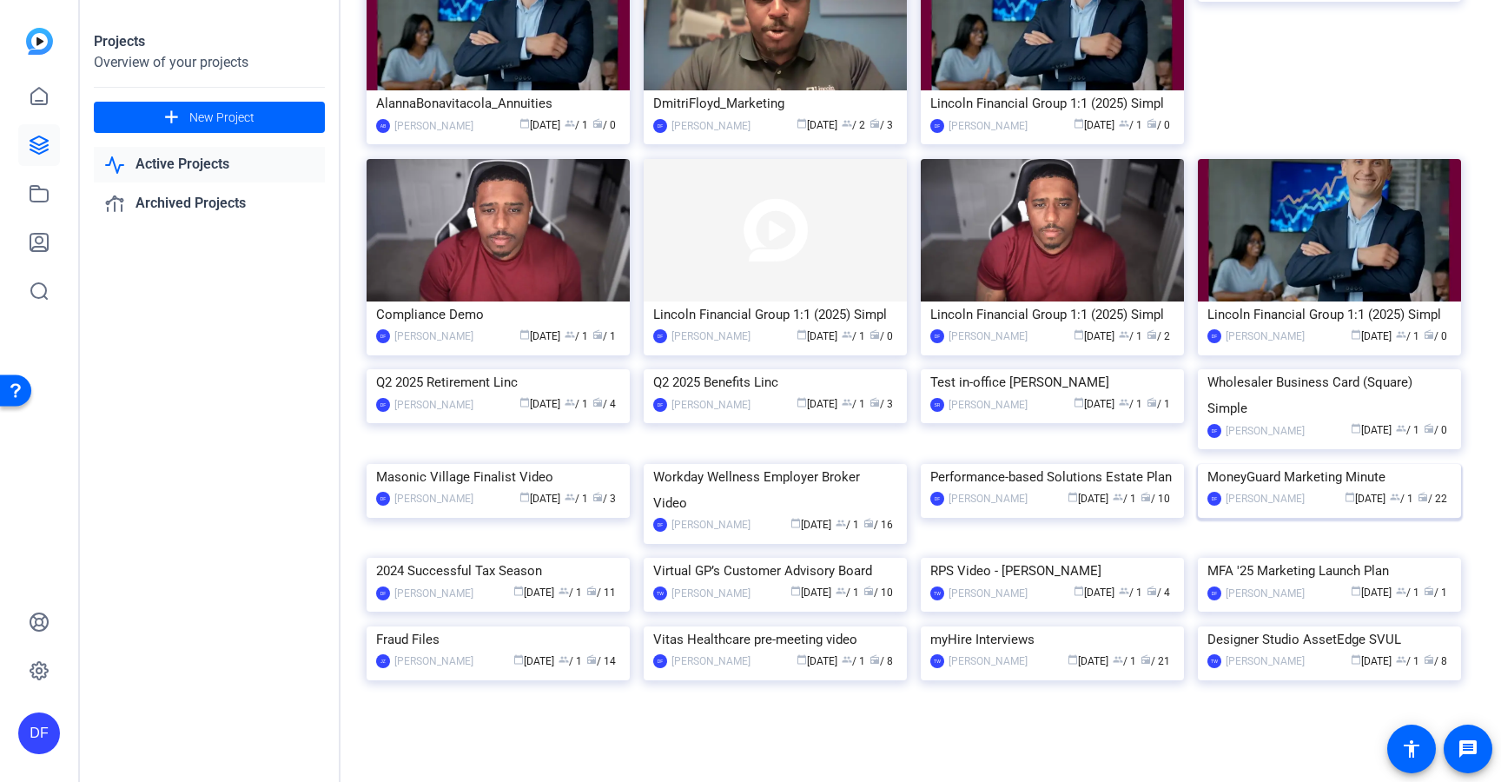  What do you see at coordinates (1435, 661) in the screenshot?
I see `span: / 8` at bounding box center [1435, 661].